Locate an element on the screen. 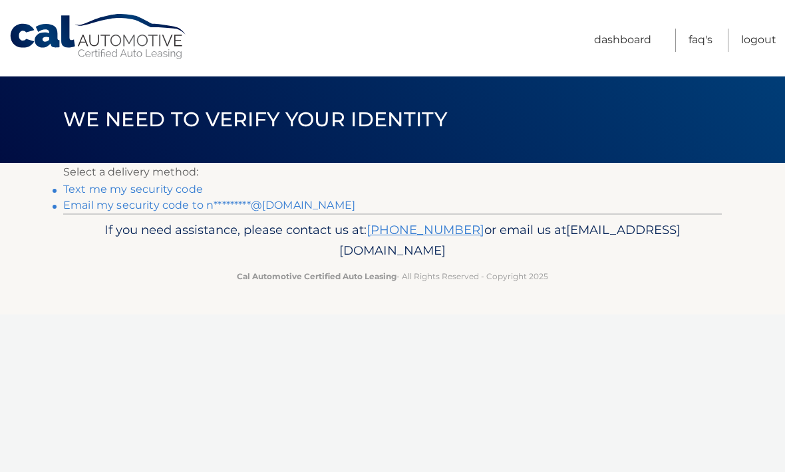 This screenshot has height=472, width=785. a: Cal Automotive is located at coordinates (98, 37).